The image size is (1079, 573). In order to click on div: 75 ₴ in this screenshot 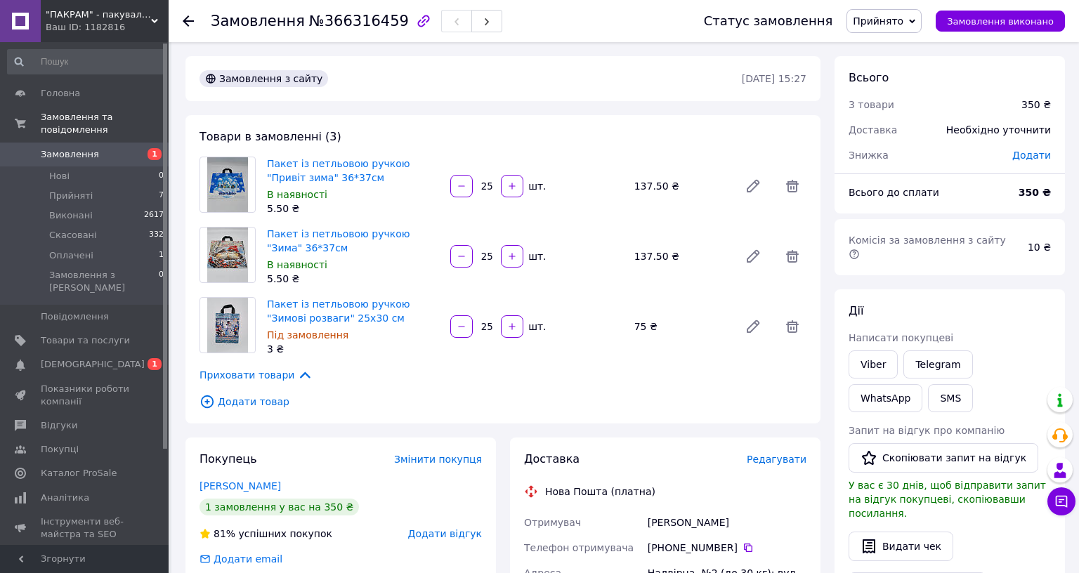, I will do `click(681, 327)`.